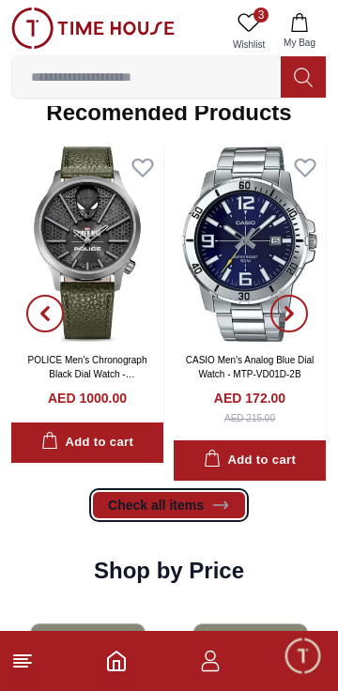 The height and width of the screenshot is (691, 338). What do you see at coordinates (299, 31) in the screenshot?
I see `button: My Bag` at bounding box center [299, 31].